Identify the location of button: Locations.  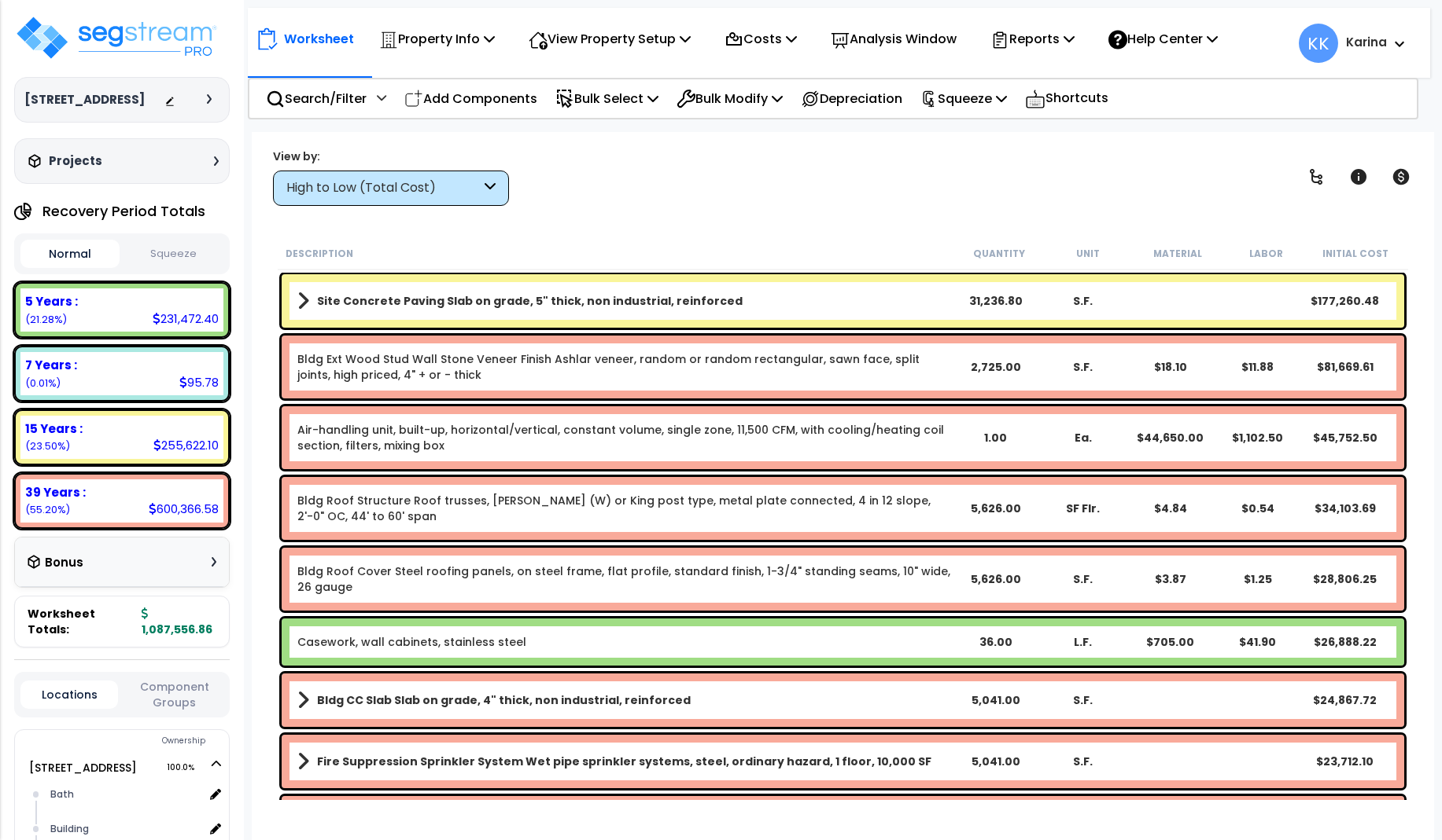
(69, 695).